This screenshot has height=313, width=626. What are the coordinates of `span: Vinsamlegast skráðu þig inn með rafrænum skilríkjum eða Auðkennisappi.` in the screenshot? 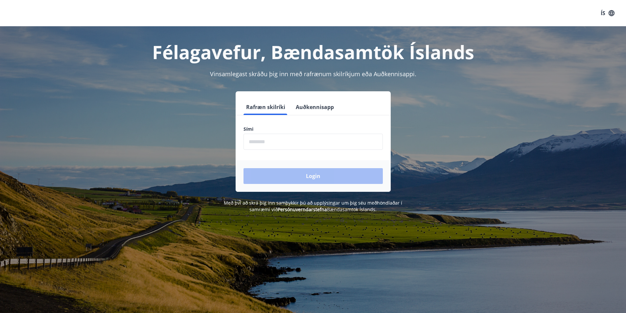 It's located at (313, 74).